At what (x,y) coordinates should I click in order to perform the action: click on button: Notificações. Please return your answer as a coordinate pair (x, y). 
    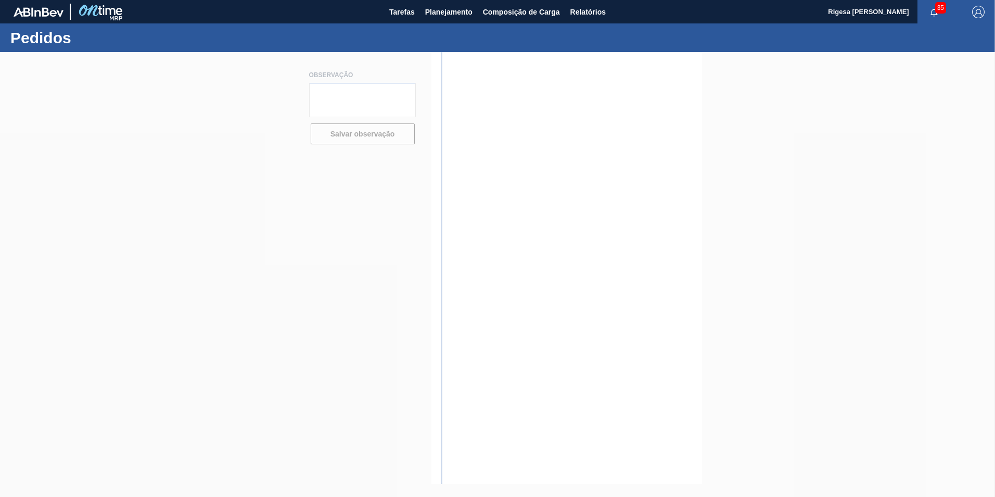
    Looking at the image, I should click on (934, 12).